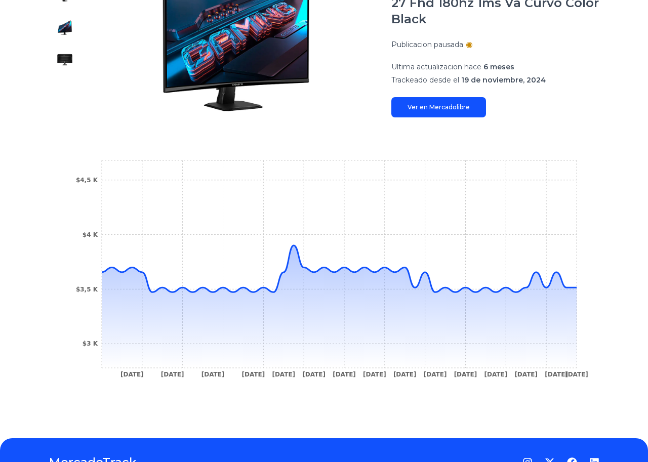  I want to click on tspan: $3,5 K, so click(87, 290).